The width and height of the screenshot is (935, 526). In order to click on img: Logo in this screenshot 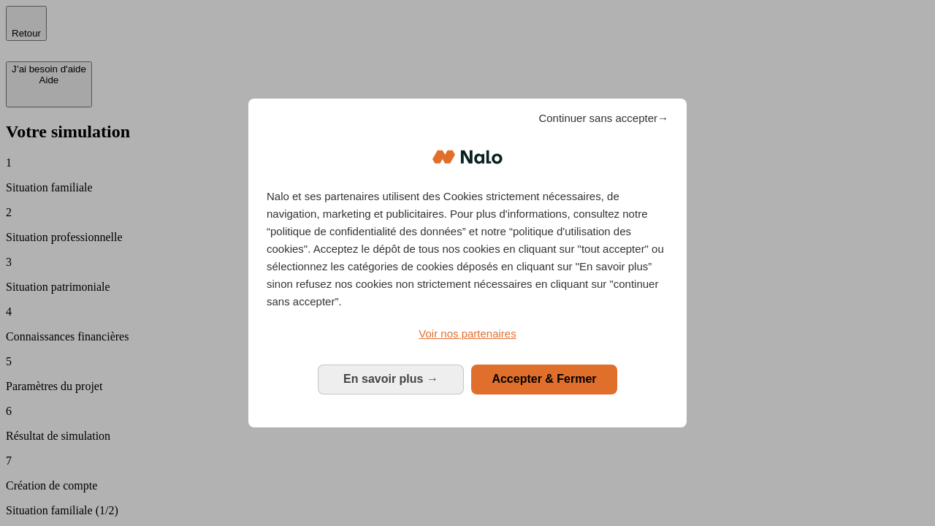, I will do `click(468, 157)`.